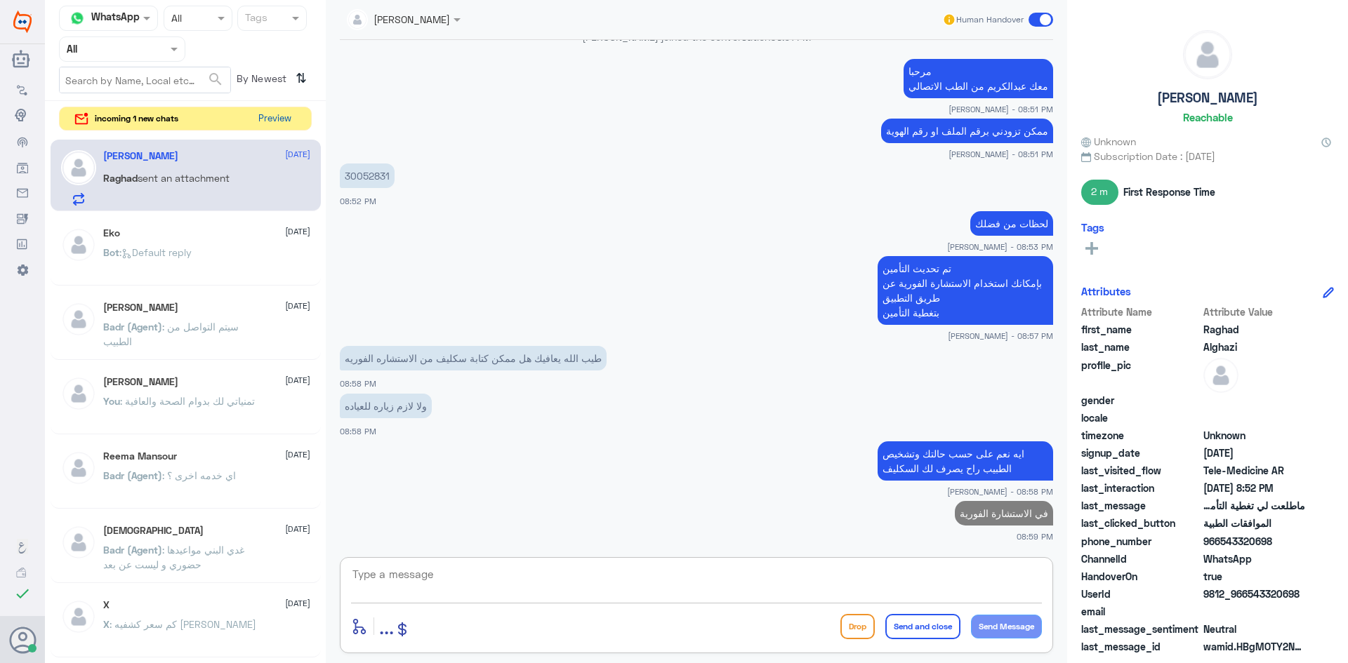 This screenshot has height=663, width=1348. Describe the element at coordinates (136, 119) in the screenshot. I see `span: incoming 1 new chats` at that location.